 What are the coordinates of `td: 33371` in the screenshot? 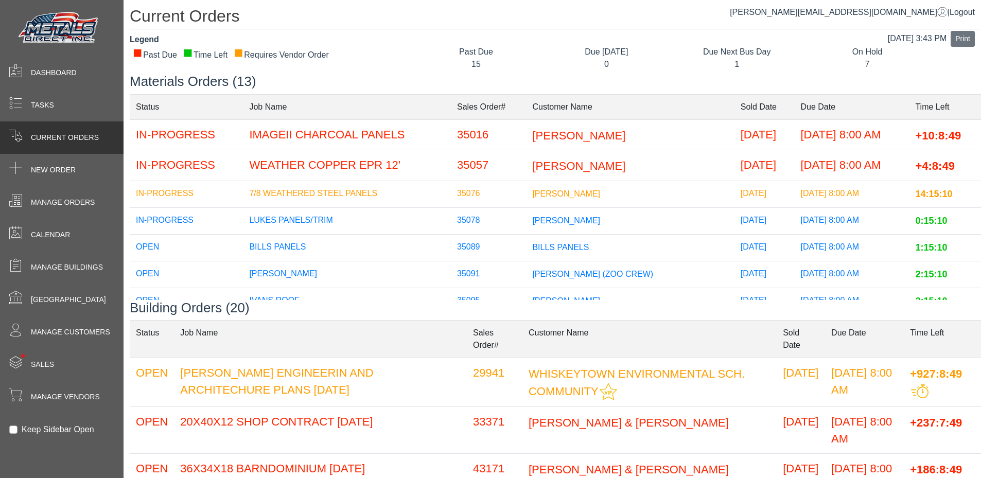 It's located at (494, 430).